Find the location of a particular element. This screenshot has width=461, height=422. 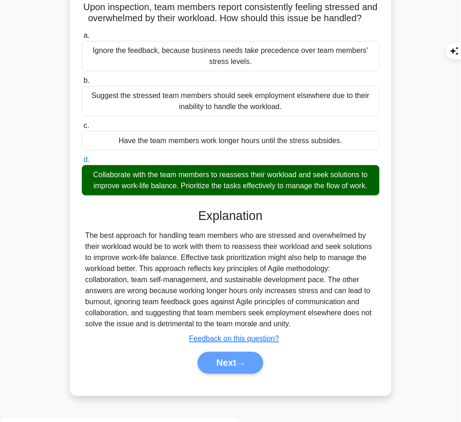

a: Feedback on this question? is located at coordinates (235, 339).